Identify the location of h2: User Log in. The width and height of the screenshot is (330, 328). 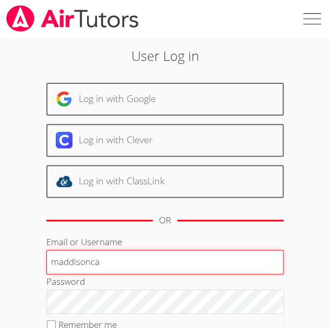
(165, 56).